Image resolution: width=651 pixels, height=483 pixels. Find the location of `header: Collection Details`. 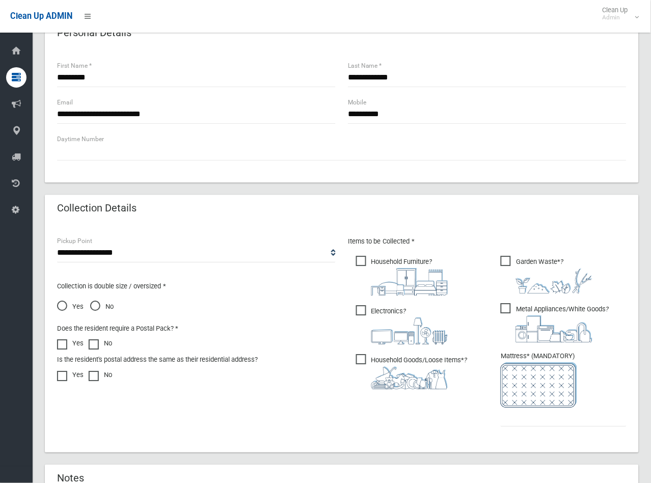

header: Collection Details is located at coordinates (97, 208).